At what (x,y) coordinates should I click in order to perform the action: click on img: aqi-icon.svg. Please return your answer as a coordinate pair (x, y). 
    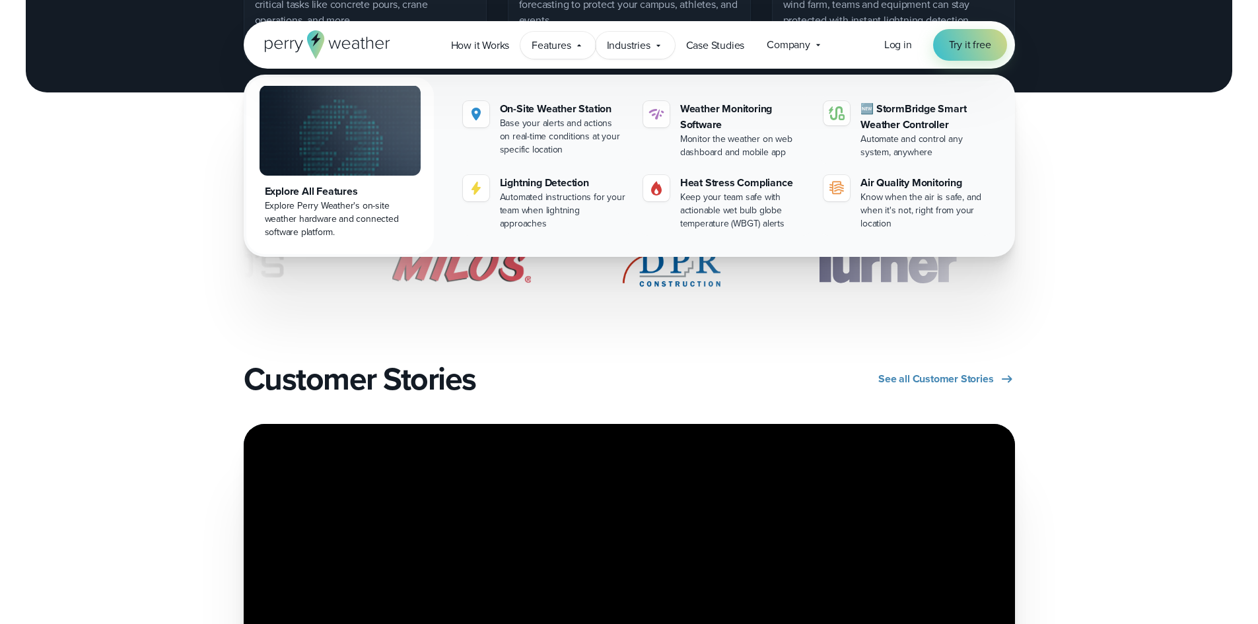
    Looking at the image, I should click on (837, 188).